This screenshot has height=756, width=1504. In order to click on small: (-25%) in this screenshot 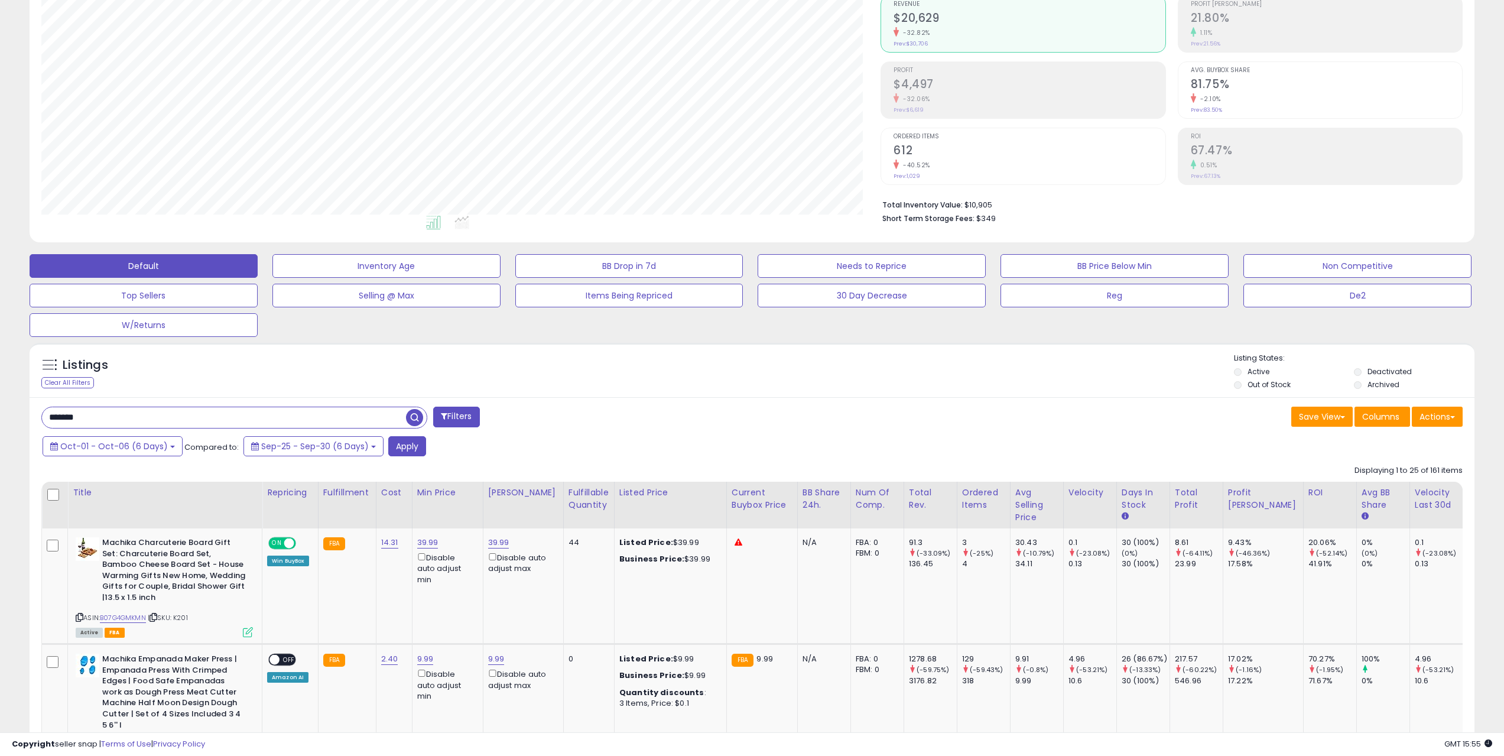, I will do `click(982, 553)`.